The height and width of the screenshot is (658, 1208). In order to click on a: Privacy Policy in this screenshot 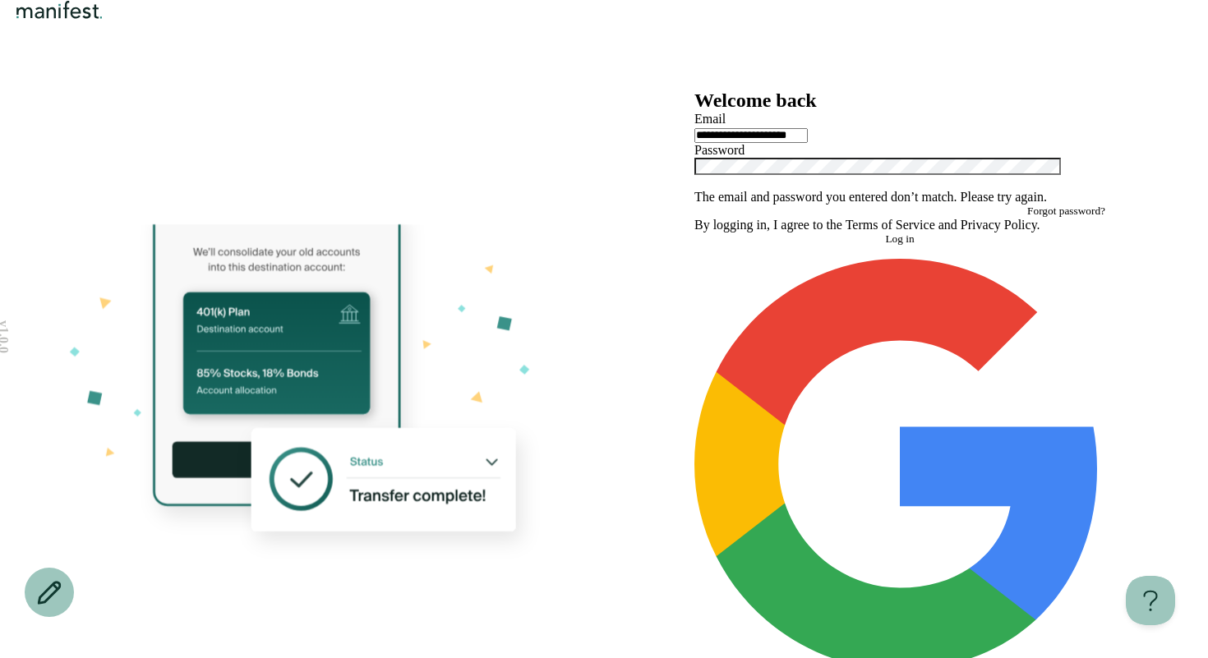, I will do `click(999, 224)`.